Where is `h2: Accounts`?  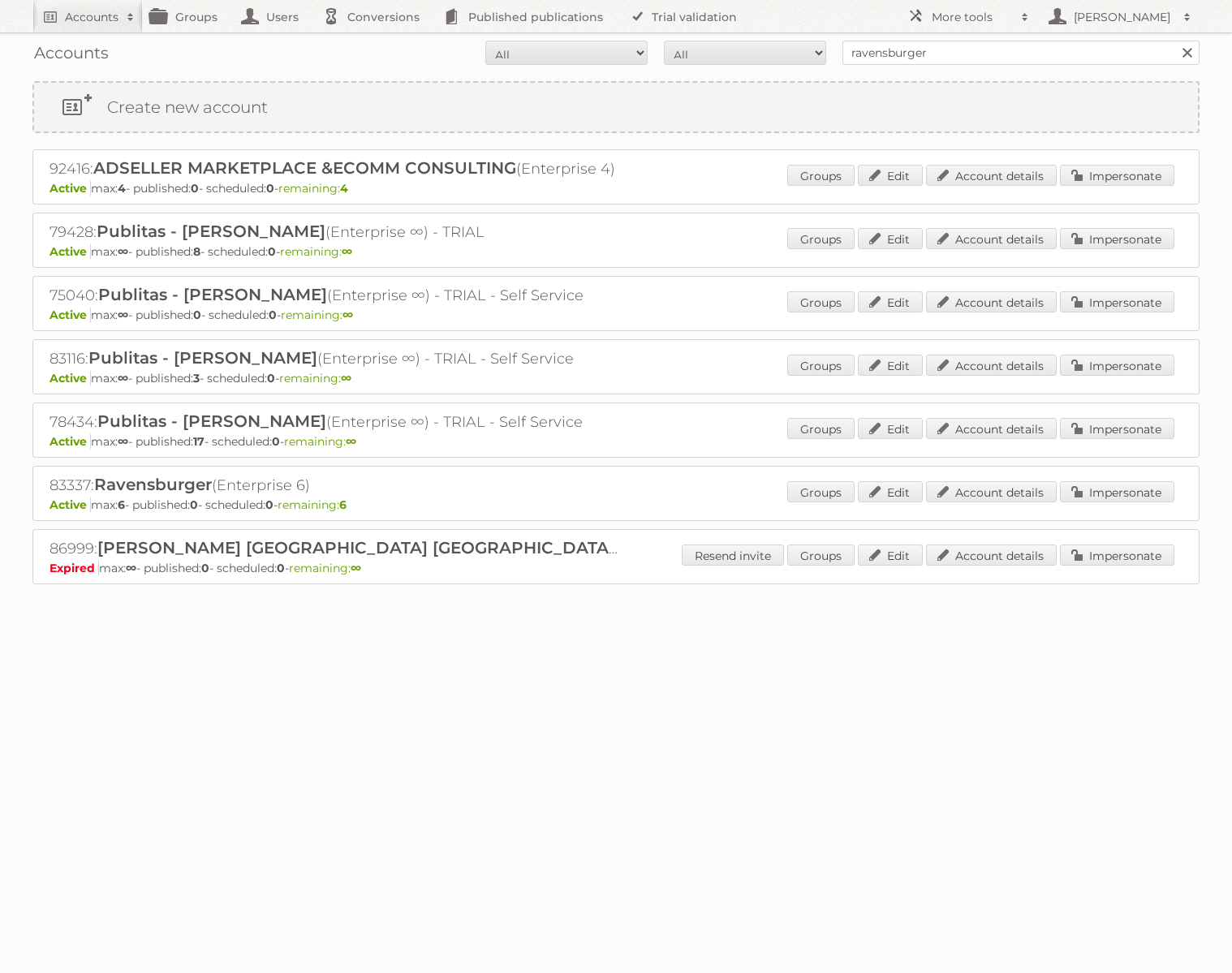 h2: Accounts is located at coordinates (92, 17).